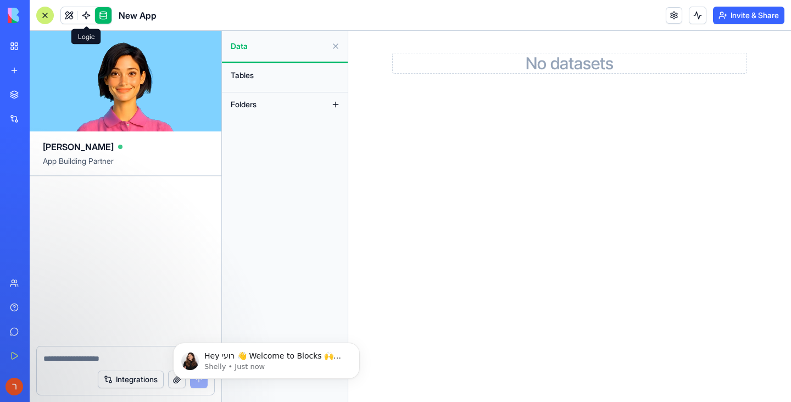  I want to click on div: Close, so click(199, 27).